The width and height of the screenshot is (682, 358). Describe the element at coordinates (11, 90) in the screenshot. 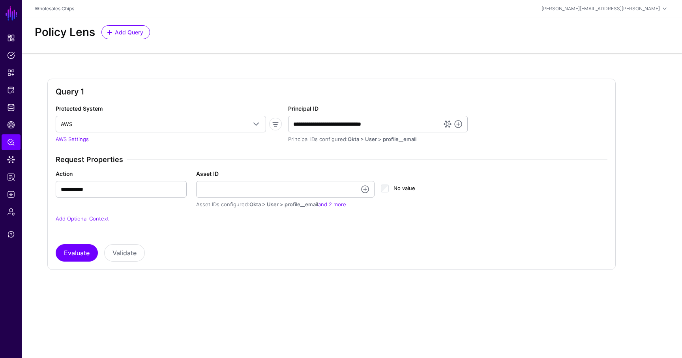

I see `span: Protected Systems` at that location.